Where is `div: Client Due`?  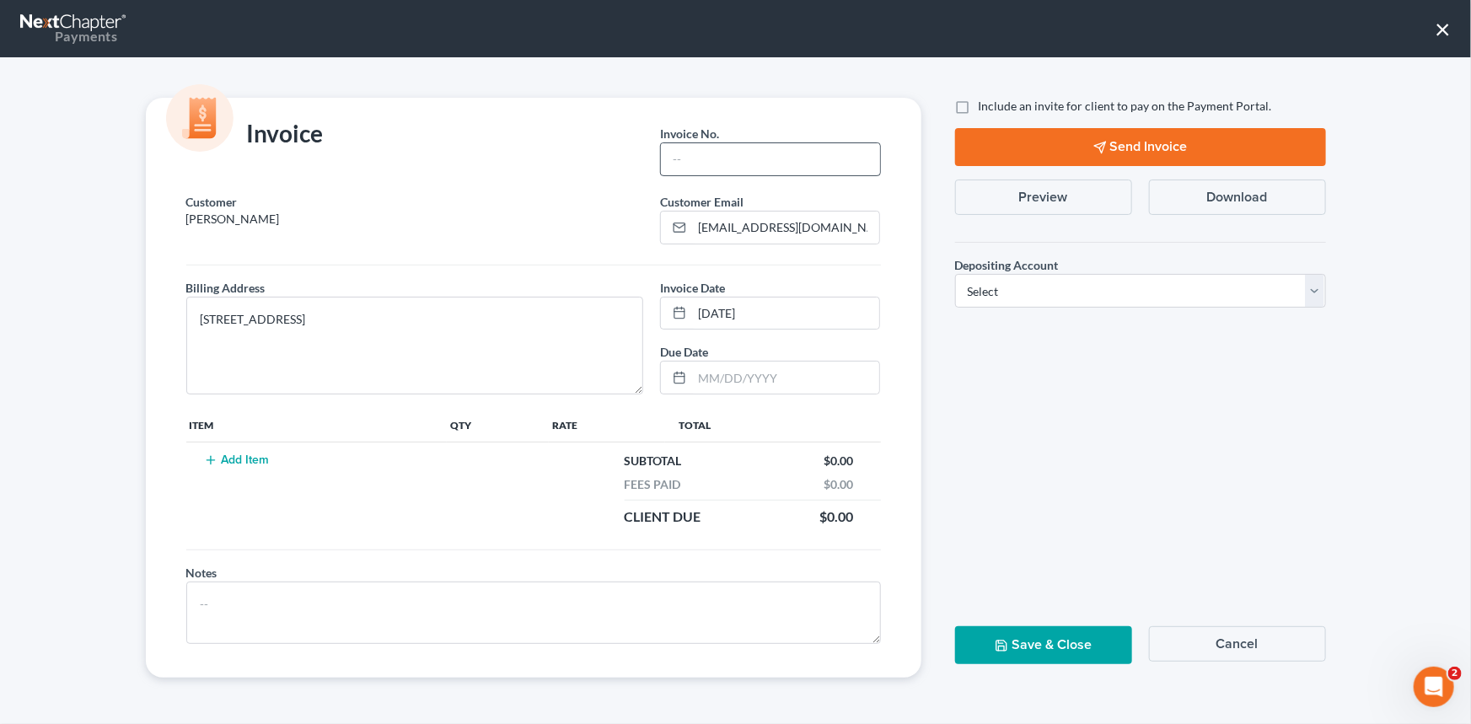
div: Client Due is located at coordinates (662, 517).